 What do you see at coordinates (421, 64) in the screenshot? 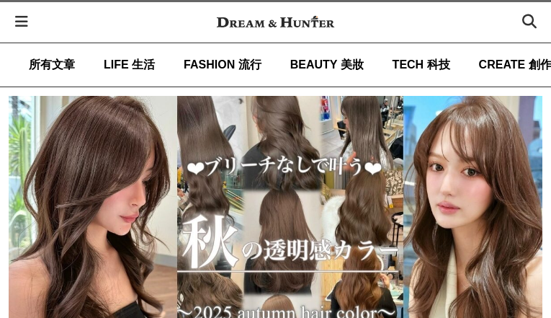
I see `span: TECH 科技` at bounding box center [421, 64].